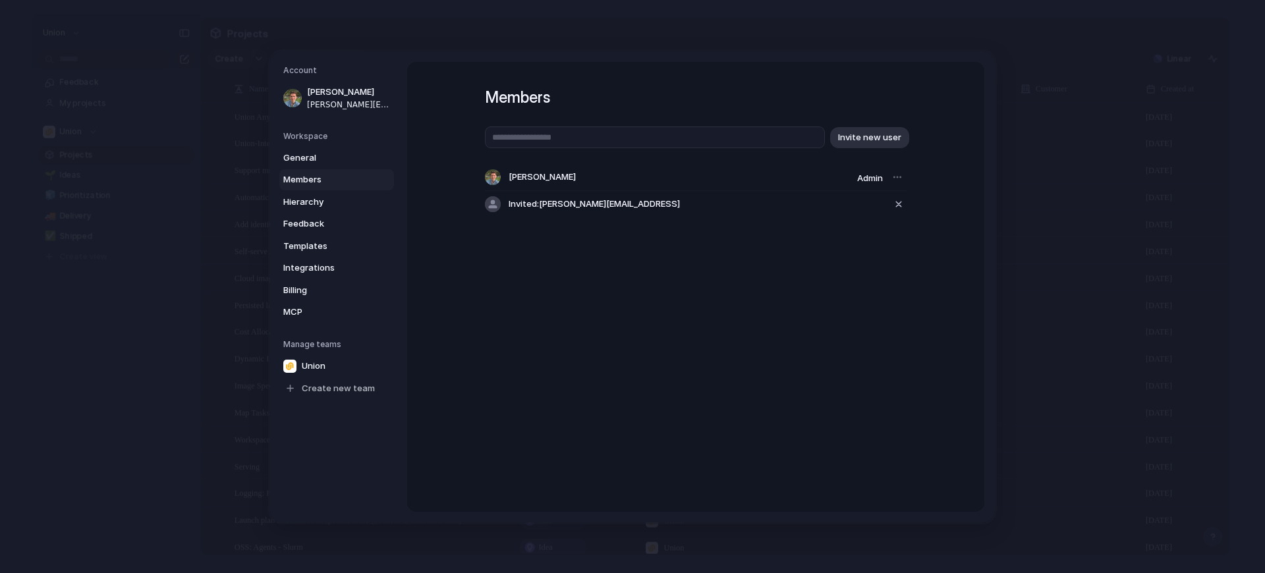 The image size is (1265, 573). Describe the element at coordinates (696, 97) in the screenshot. I see `h1: Members` at that location.